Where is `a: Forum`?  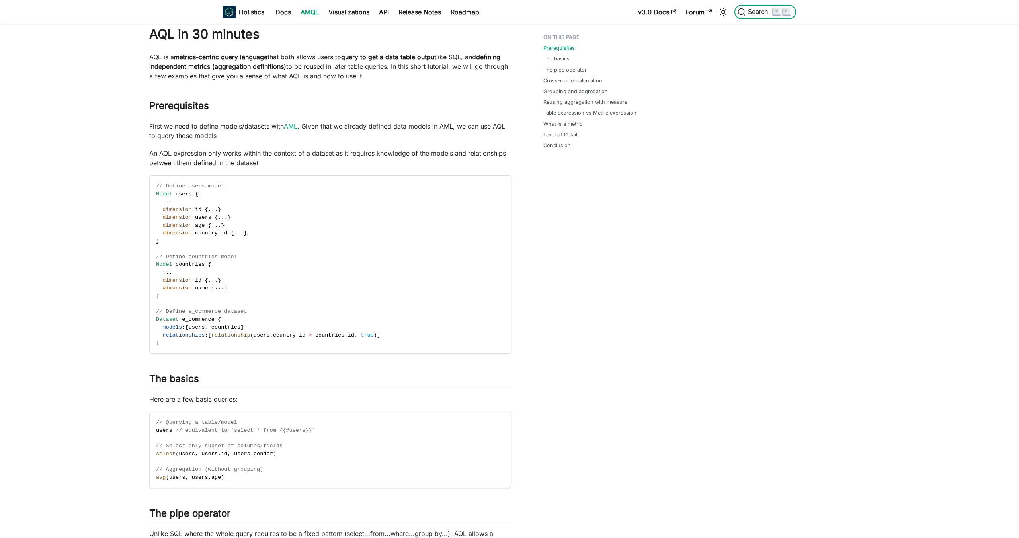 a: Forum is located at coordinates (698, 12).